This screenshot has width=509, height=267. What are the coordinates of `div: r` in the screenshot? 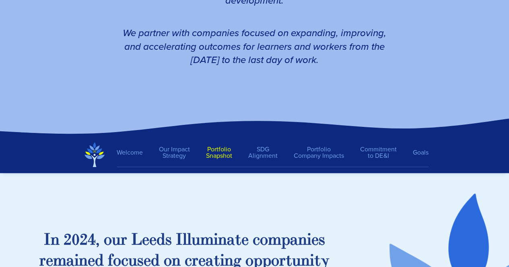 It's located at (124, 240).